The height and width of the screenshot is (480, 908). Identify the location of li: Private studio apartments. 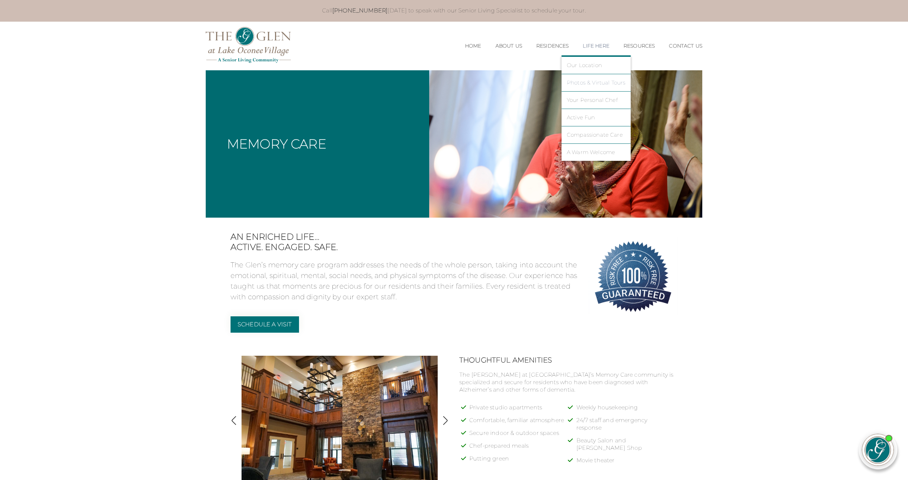
(520, 410).